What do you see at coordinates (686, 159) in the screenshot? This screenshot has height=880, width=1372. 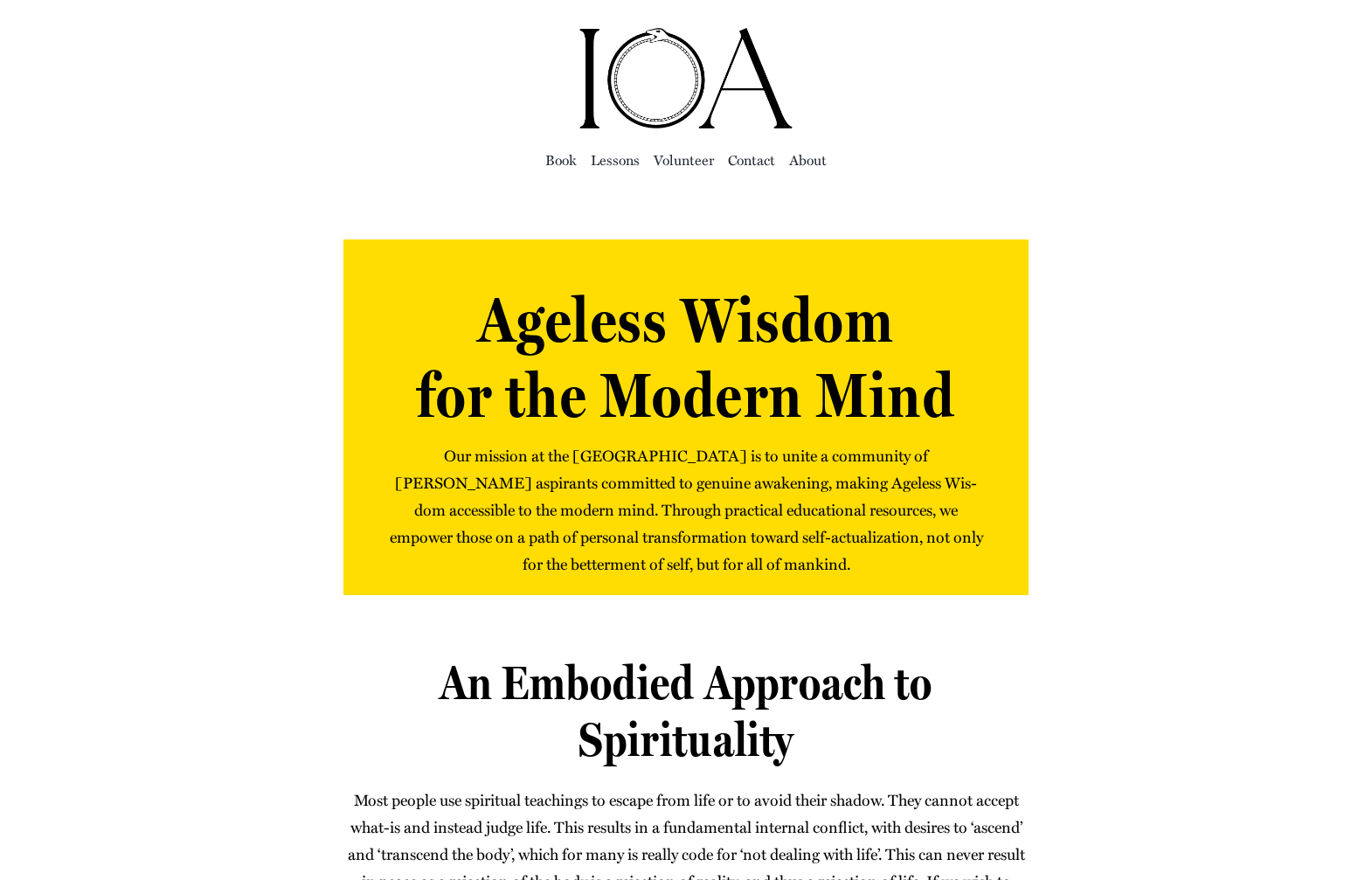 I see `nav: Main` at bounding box center [686, 159].